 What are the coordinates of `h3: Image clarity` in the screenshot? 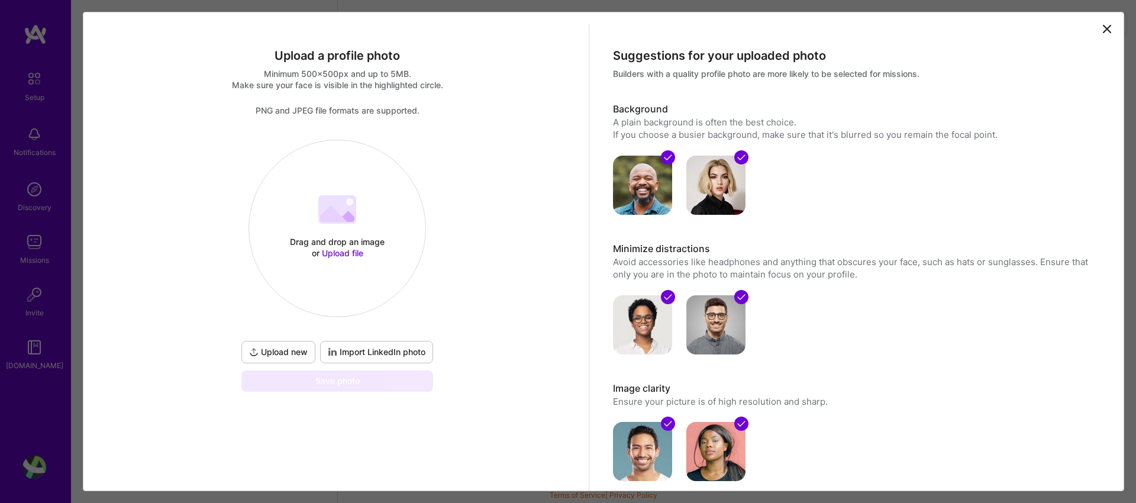 It's located at (855, 389).